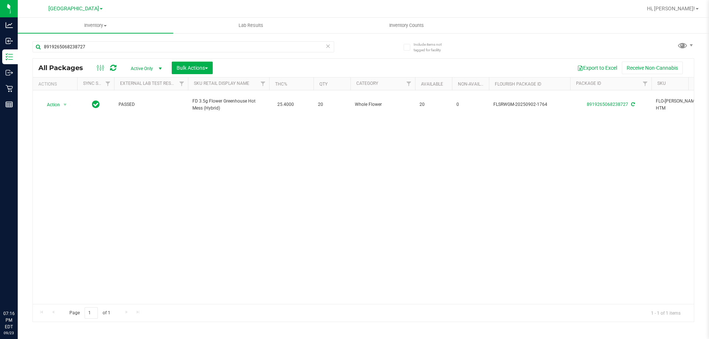  I want to click on span: 1 - 1 of 1 items, so click(665, 313).